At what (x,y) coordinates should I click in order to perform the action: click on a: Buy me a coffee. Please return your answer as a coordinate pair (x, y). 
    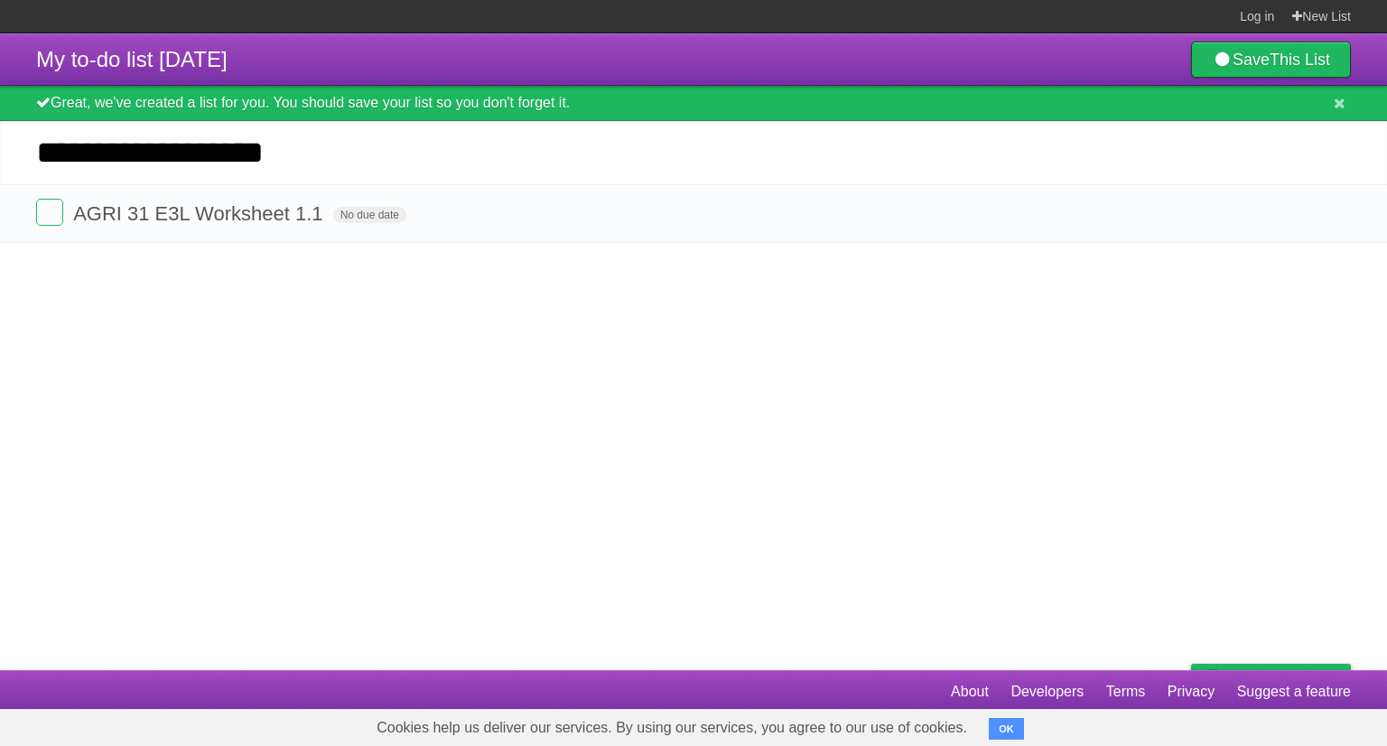
    Looking at the image, I should click on (1270, 680).